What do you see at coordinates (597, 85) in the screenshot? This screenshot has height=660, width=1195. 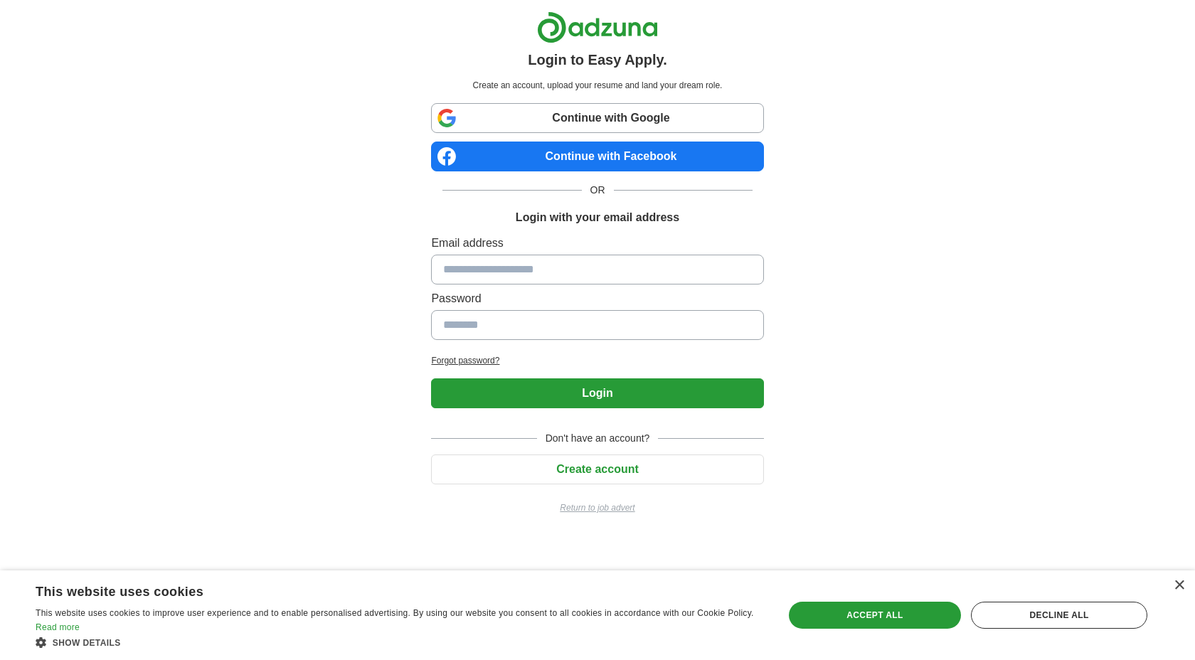 I see `p: Create an account, upload your resume and land your dream role.` at bounding box center [597, 85].